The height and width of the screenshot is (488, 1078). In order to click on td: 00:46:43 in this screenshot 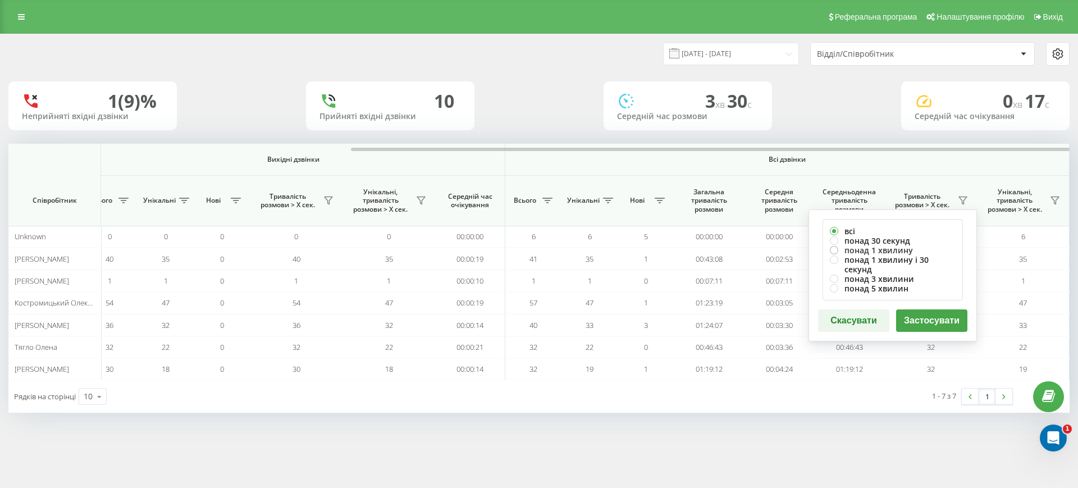, I will do `click(708, 347)`.